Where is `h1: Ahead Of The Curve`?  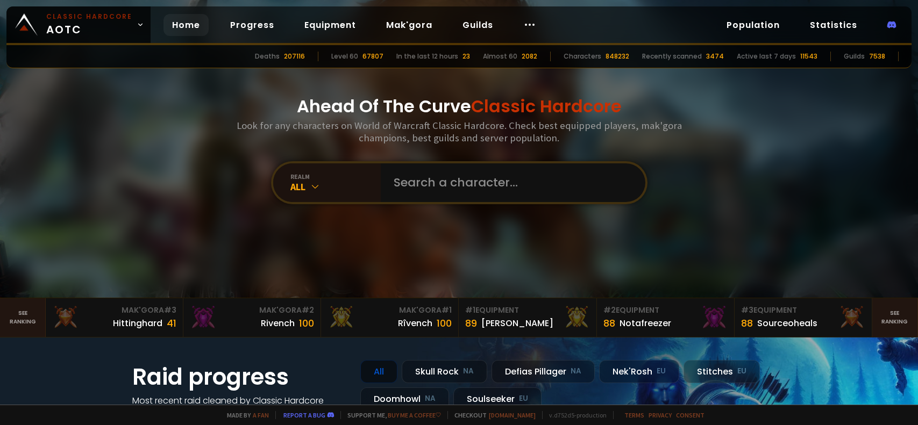 h1: Ahead Of The Curve is located at coordinates (459, 106).